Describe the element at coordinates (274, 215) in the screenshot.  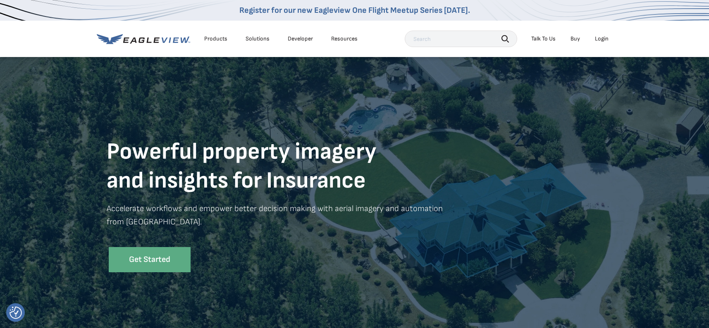
I see `strong: Accelerate workflows and empower better decision making with aerial imagery and automation from [...` at that location.